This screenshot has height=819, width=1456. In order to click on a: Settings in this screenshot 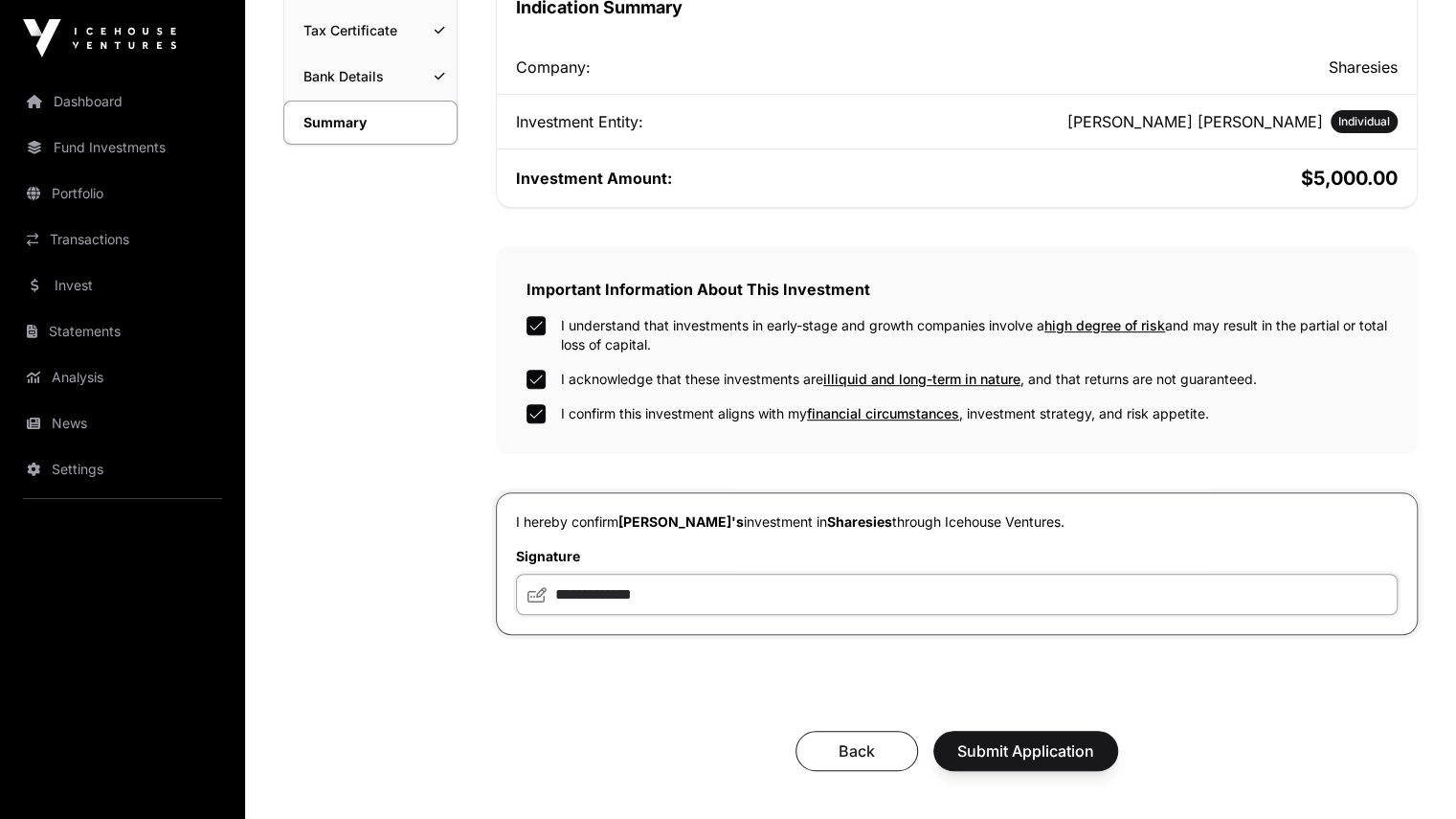, I will do `click(123, 470)`.